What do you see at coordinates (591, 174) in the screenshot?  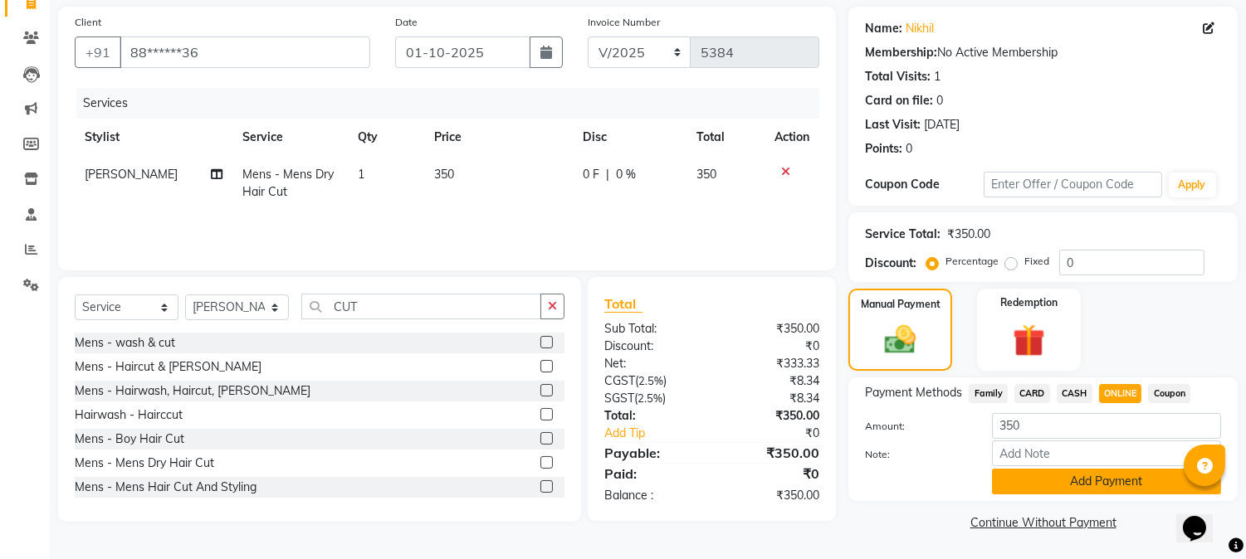 I see `span: 0 F` at bounding box center [591, 174].